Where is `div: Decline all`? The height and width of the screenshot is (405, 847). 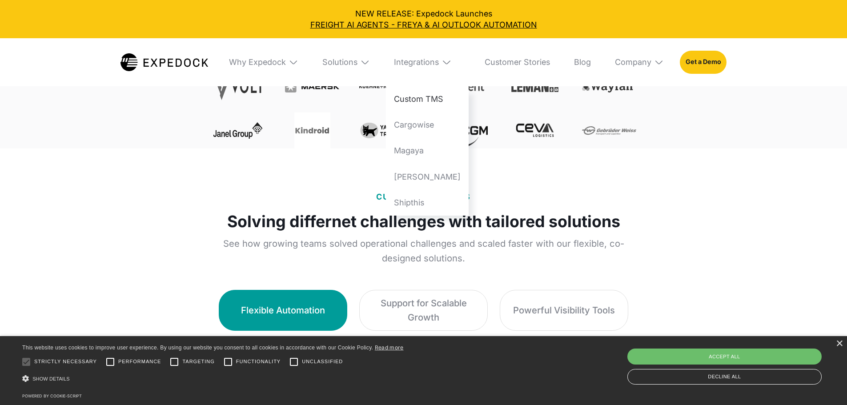
div: Decline all is located at coordinates (724, 377).